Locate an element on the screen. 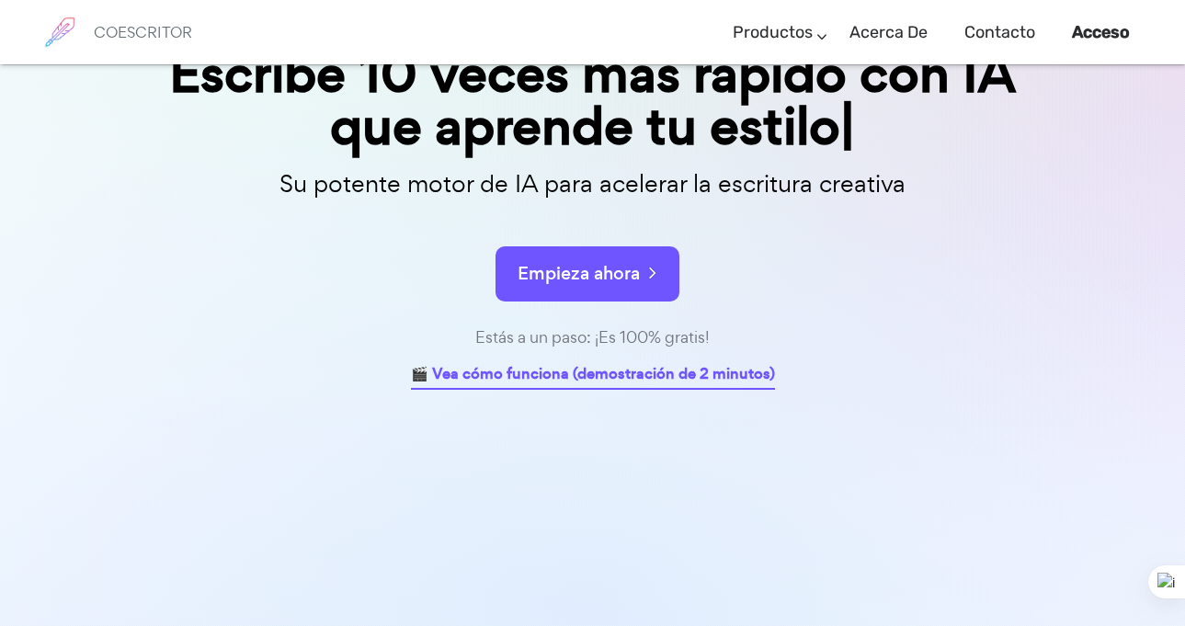  font: Acceso is located at coordinates (1100, 32).